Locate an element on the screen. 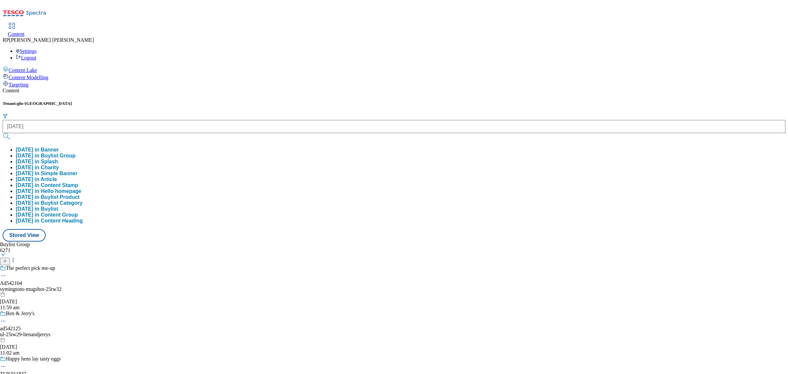  span: Content Stamp is located at coordinates (59, 185).